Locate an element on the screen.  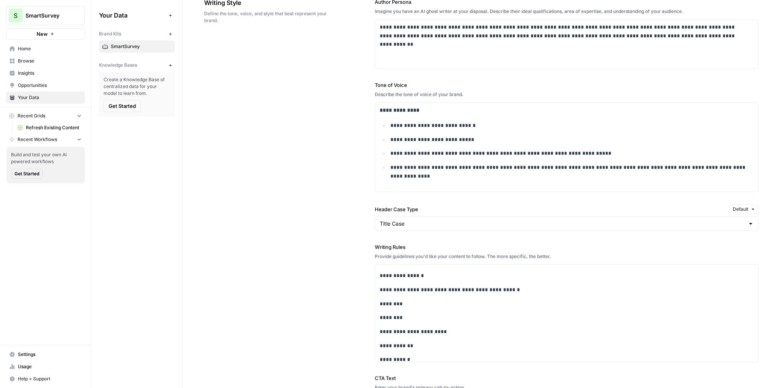
a: Insights is located at coordinates (45, 73).